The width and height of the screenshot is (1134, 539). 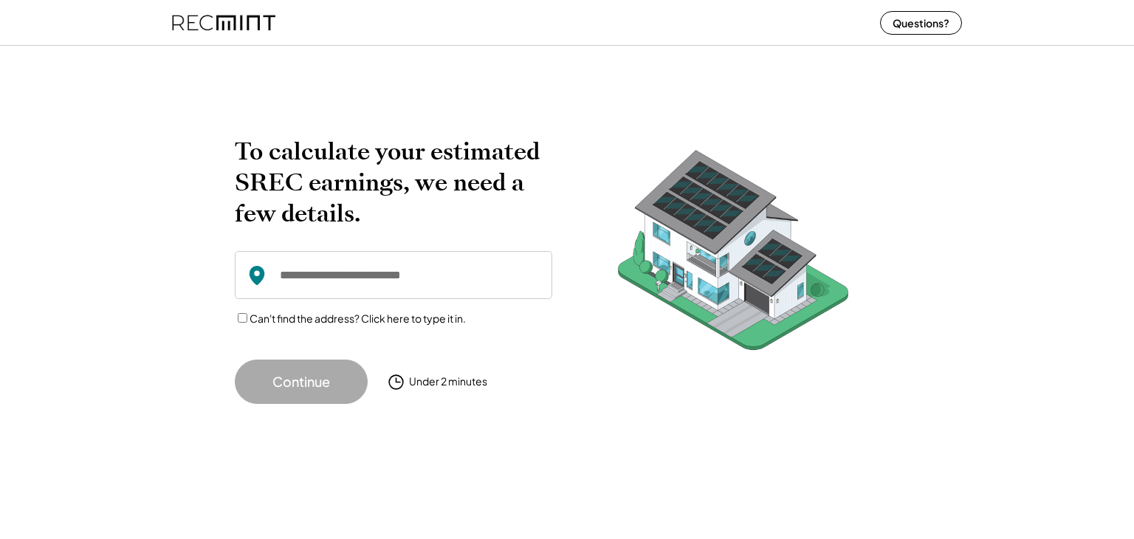 What do you see at coordinates (733, 254) in the screenshot?
I see `img: RecMintArtboard%207.png` at bounding box center [733, 254].